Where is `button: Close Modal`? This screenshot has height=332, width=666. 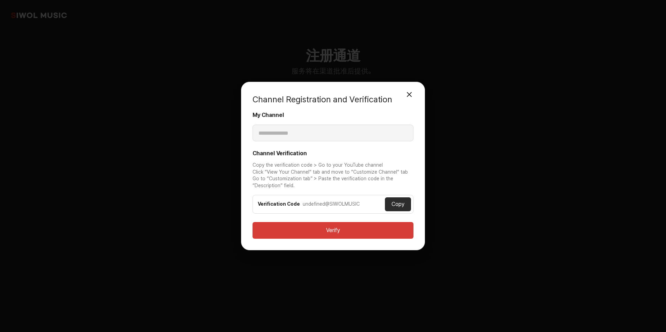 button: Close Modal is located at coordinates (409, 95).